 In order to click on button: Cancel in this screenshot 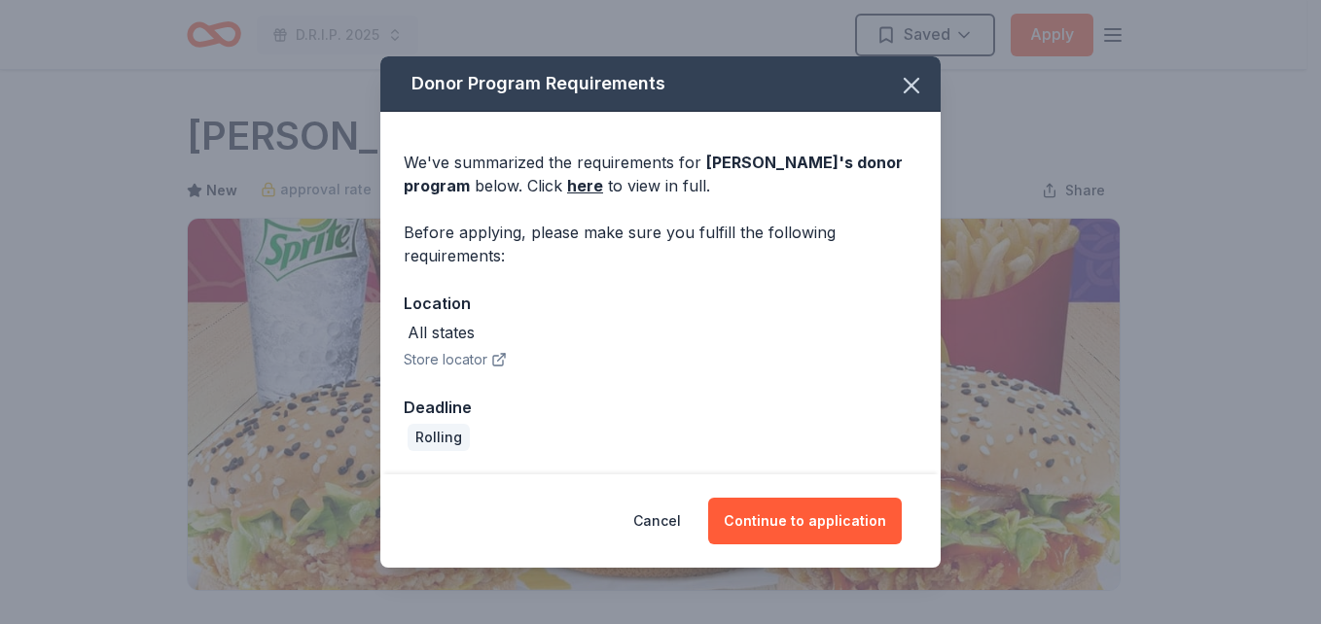, I will do `click(656, 521)`.